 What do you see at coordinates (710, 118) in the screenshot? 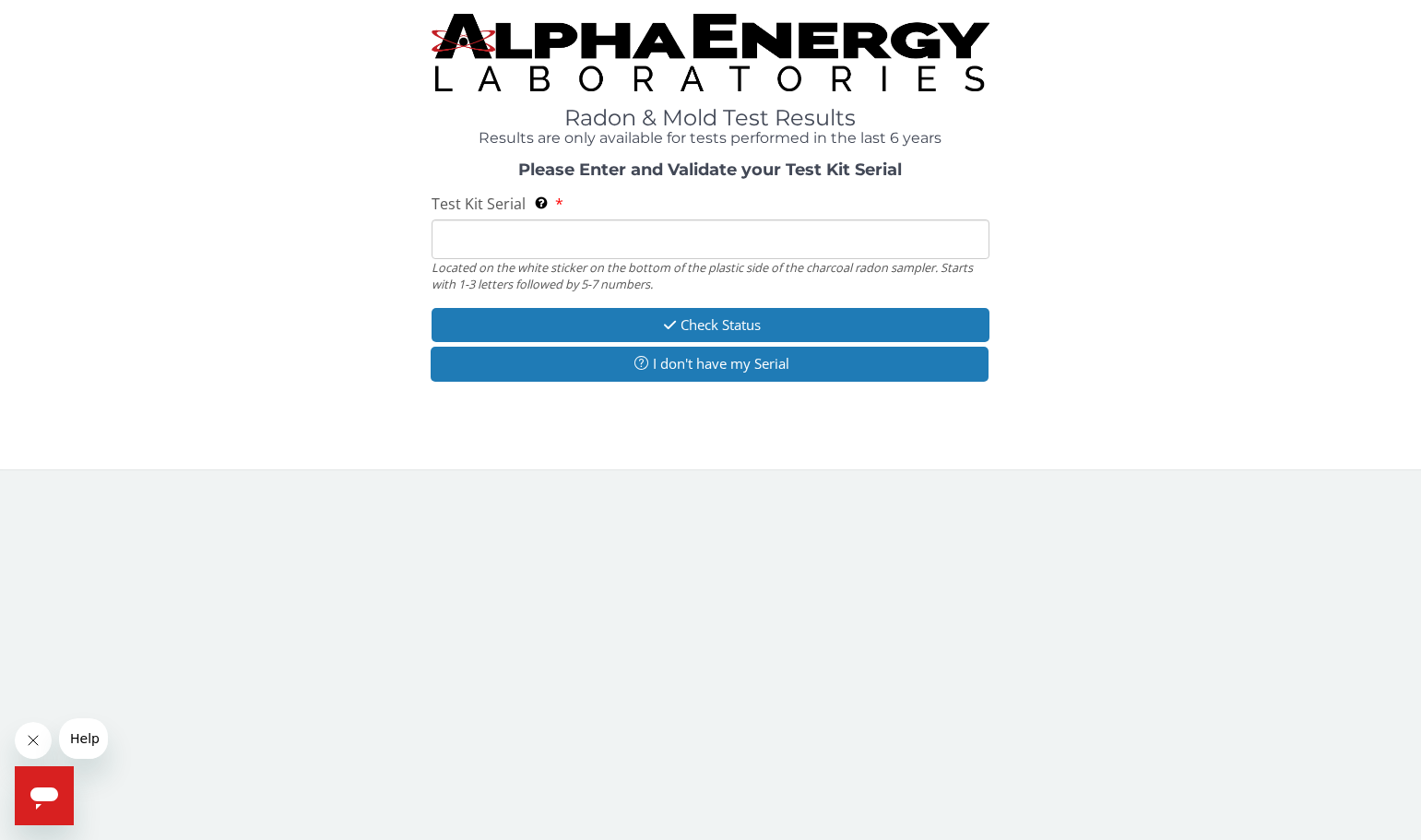
I see `h1: Radon & Mold Test Results` at bounding box center [710, 118].